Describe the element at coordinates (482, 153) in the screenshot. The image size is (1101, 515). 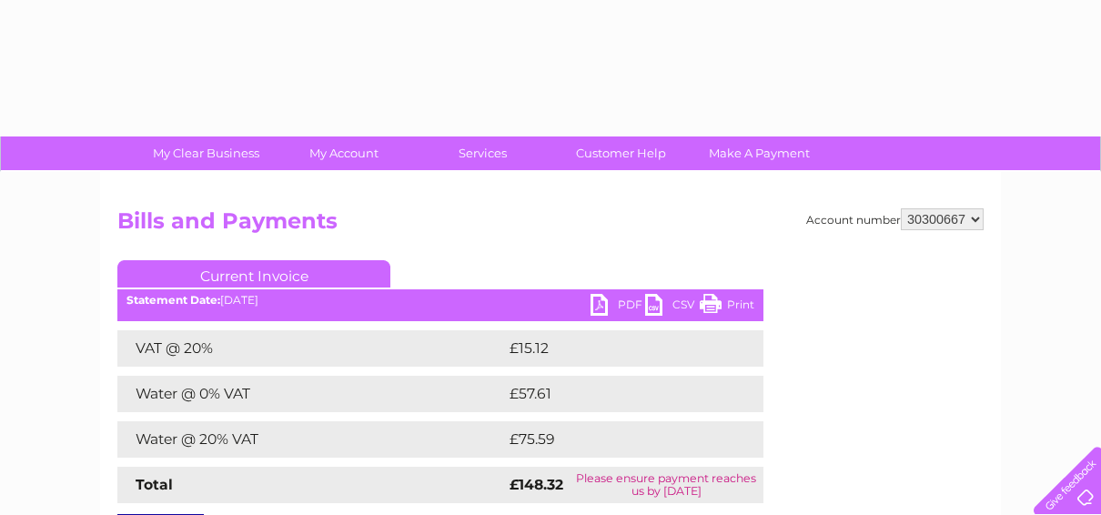
I see `a: Services` at that location.